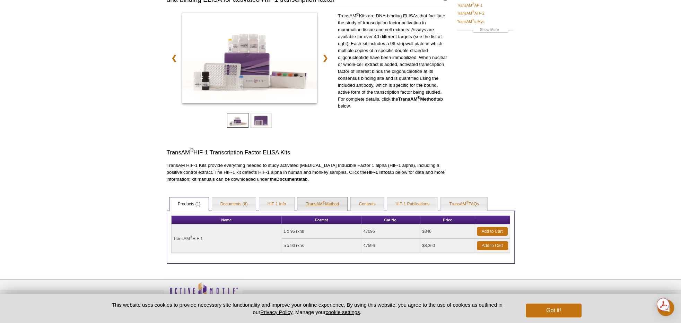 This screenshot has height=323, width=681. What do you see at coordinates (393, 61) in the screenshot?
I see `p: TransAM Kits are DNA-binding ELISAs that facilitate the study of transcription factor activation ...` at bounding box center [393, 61].